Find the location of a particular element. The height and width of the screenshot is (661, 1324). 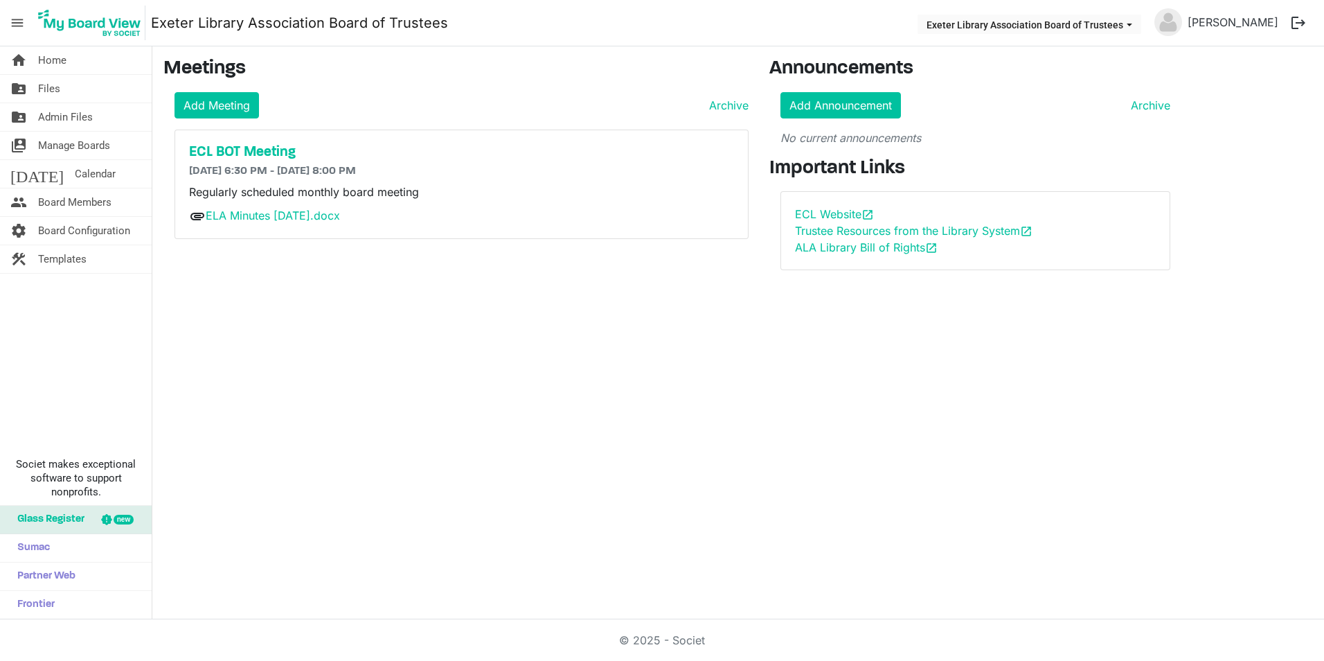

span: Home is located at coordinates (52, 60).